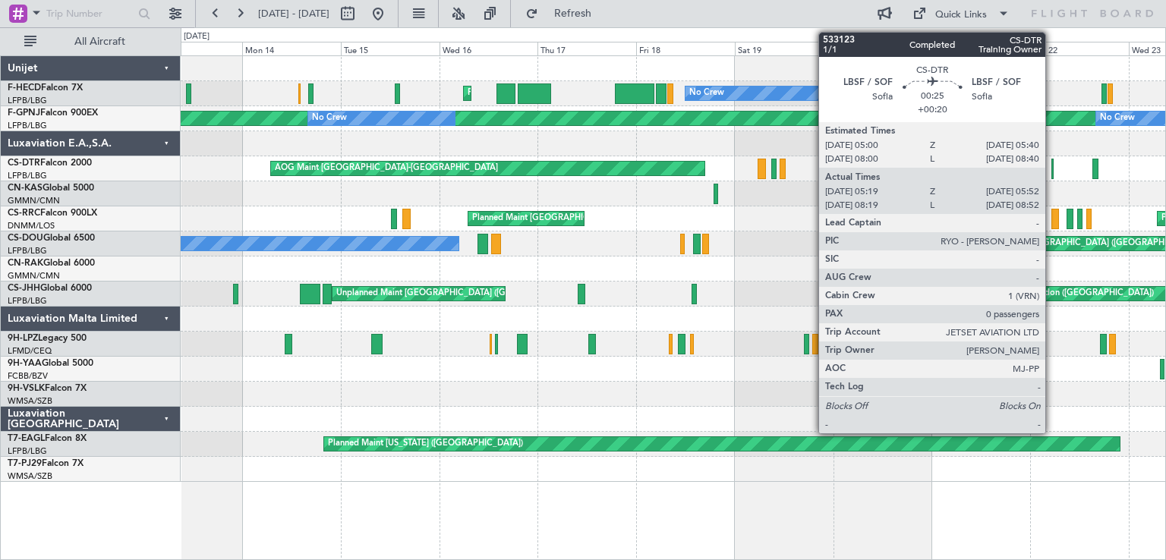 The image size is (1166, 560). Describe the element at coordinates (31, 225) in the screenshot. I see `a: DNMM/LOS` at that location.